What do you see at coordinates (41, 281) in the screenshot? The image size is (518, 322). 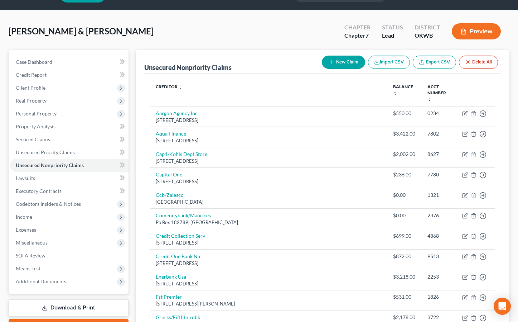 I see `span: Additional Documents` at bounding box center [41, 281].